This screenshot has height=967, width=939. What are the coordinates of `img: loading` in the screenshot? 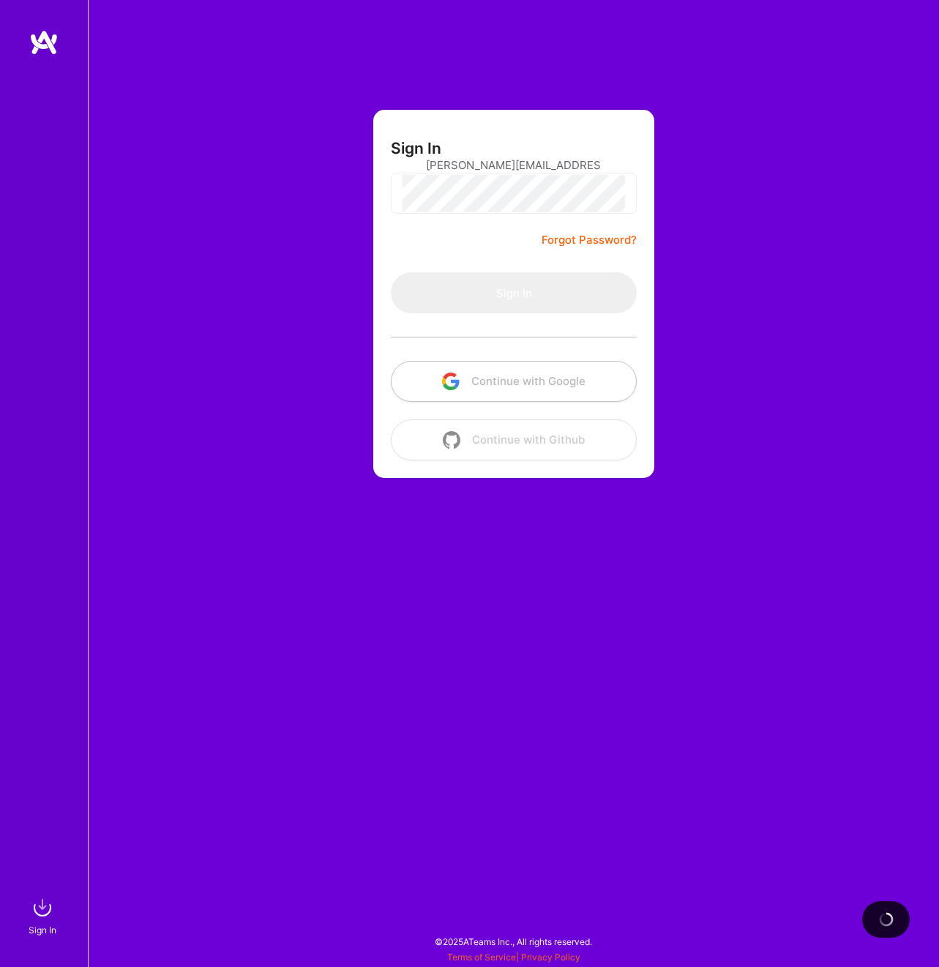 It's located at (886, 919).